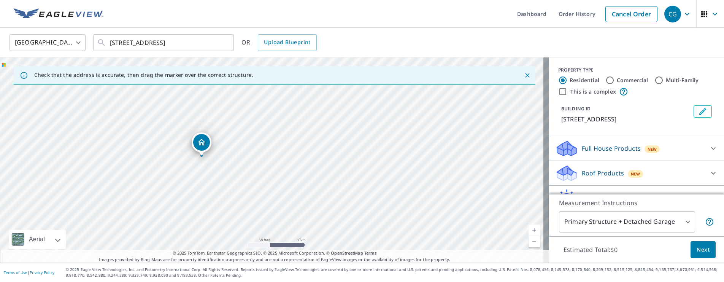  What do you see at coordinates (144, 75) in the screenshot?
I see `p: Check that the address is accurate, then drag the marker over the correct structure.` at bounding box center [144, 75].